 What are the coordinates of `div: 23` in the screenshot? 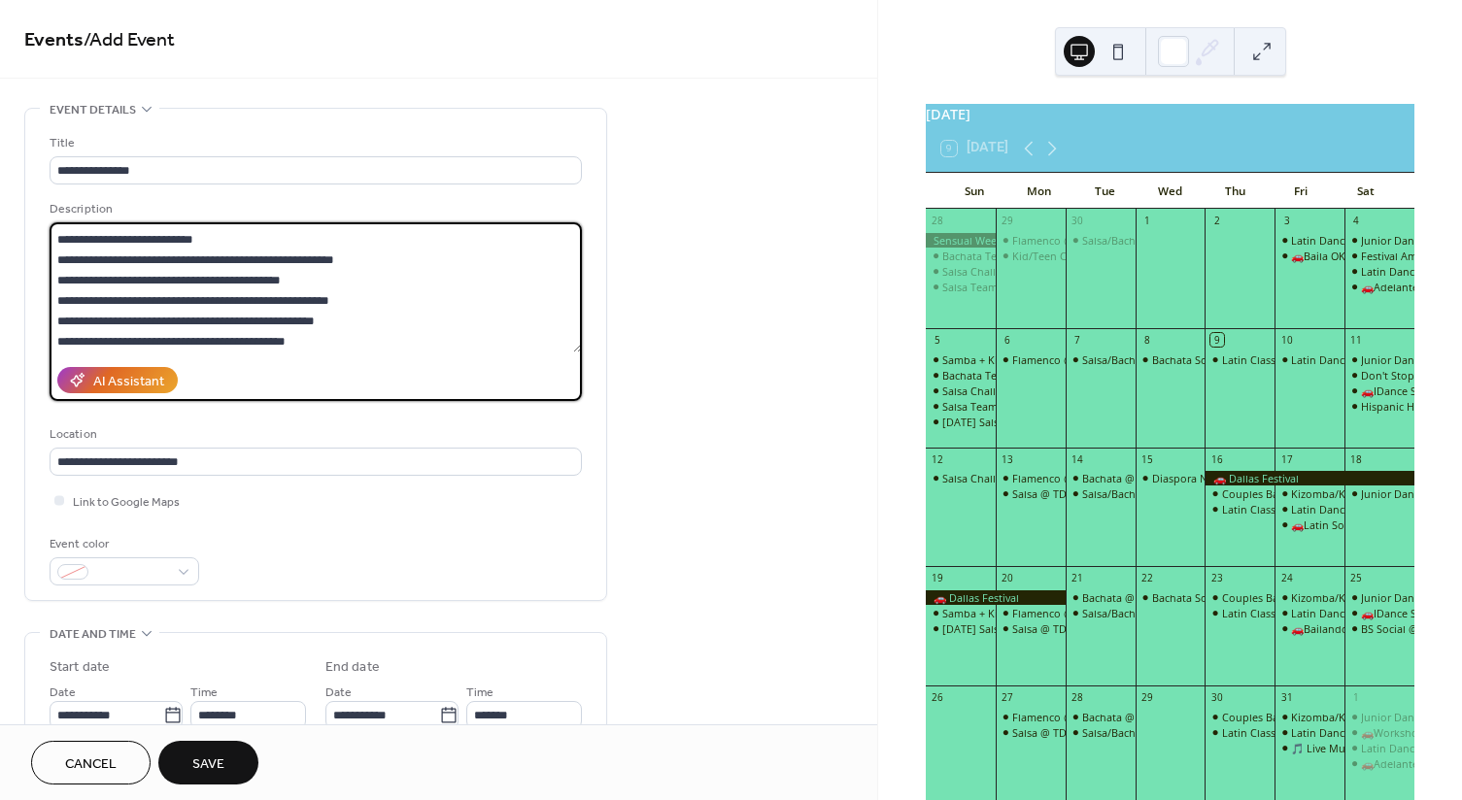 It's located at (1217, 579).